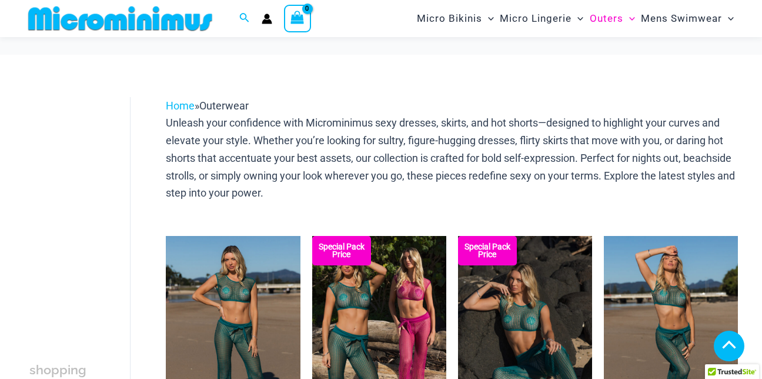  Describe the element at coordinates (224, 105) in the screenshot. I see `span: Outerwear` at that location.